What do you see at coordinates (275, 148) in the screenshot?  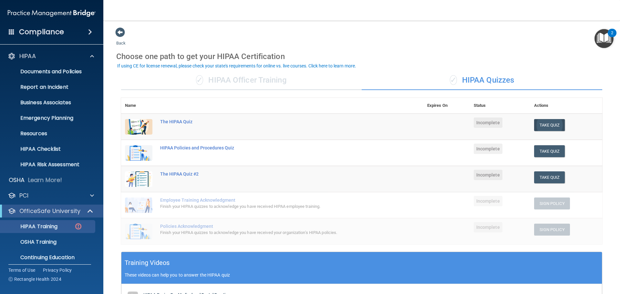 I see `div: HIPAA Policies and Procedures Quiz` at bounding box center [275, 148].